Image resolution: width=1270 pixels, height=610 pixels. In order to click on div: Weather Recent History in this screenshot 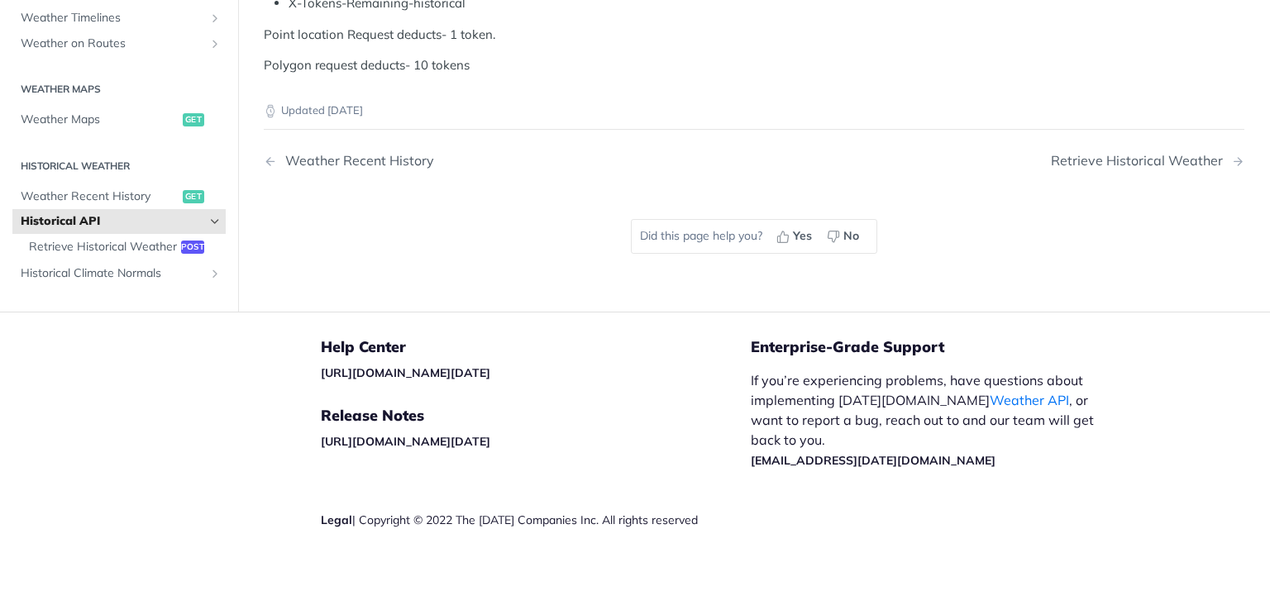, I will do `click(356, 160)`.